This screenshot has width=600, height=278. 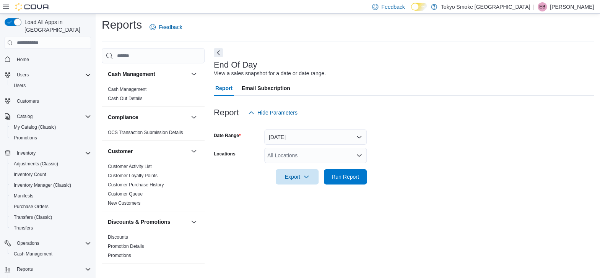 I want to click on a: My Catalog (Classic), so click(x=35, y=127).